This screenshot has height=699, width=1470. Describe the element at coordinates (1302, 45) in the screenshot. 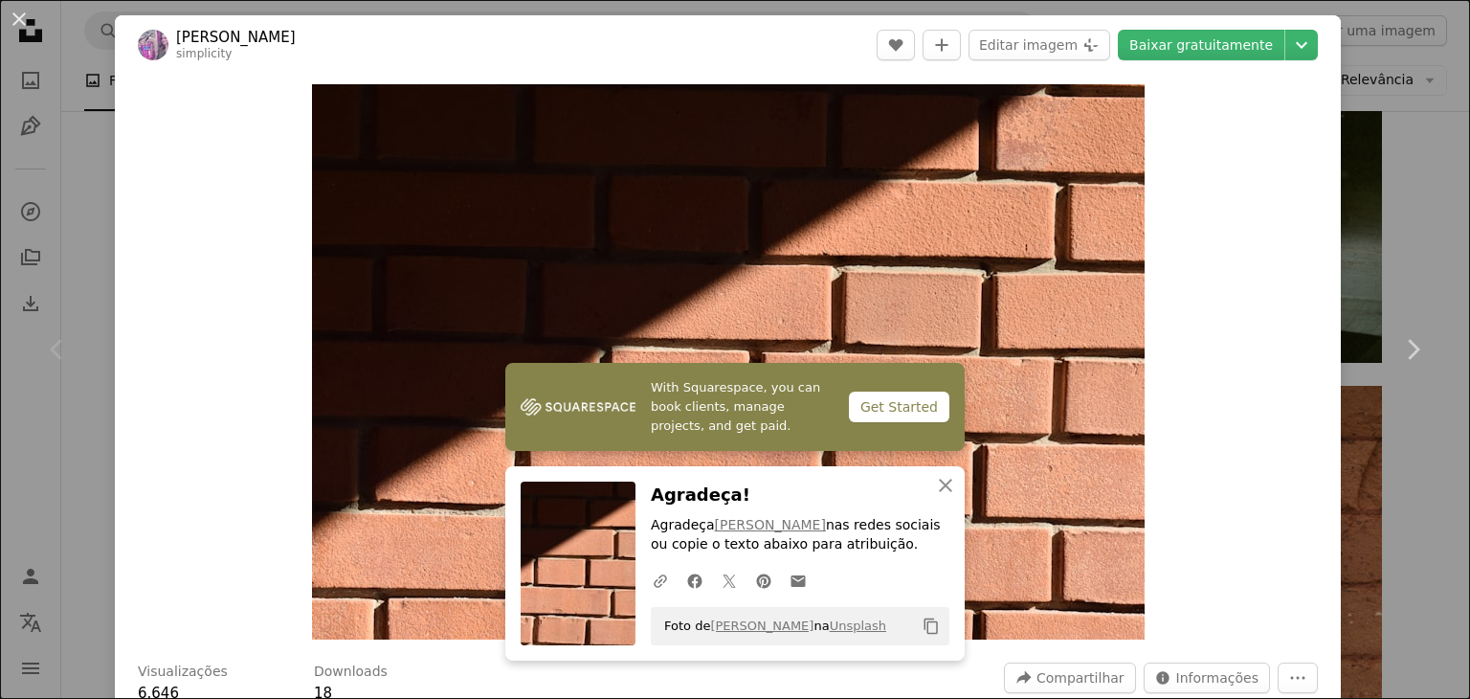

I see `button: Escolha o tamanho do download` at that location.